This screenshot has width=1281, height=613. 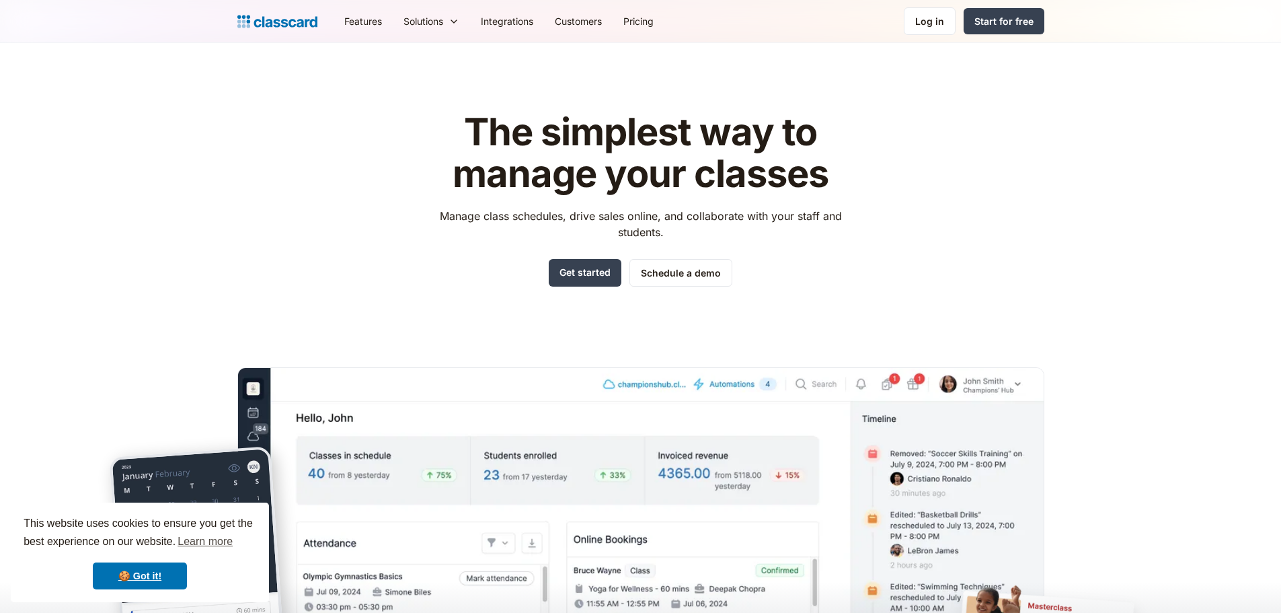 I want to click on a: Pricing, so click(x=638, y=21).